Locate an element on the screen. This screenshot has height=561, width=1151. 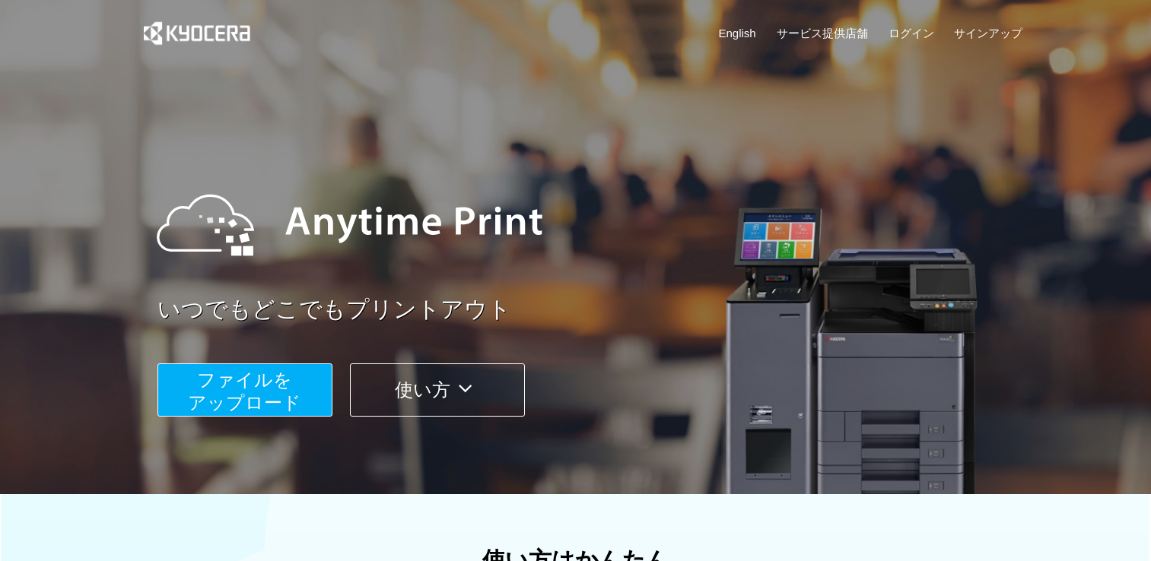
a: ログイン is located at coordinates (911, 33).